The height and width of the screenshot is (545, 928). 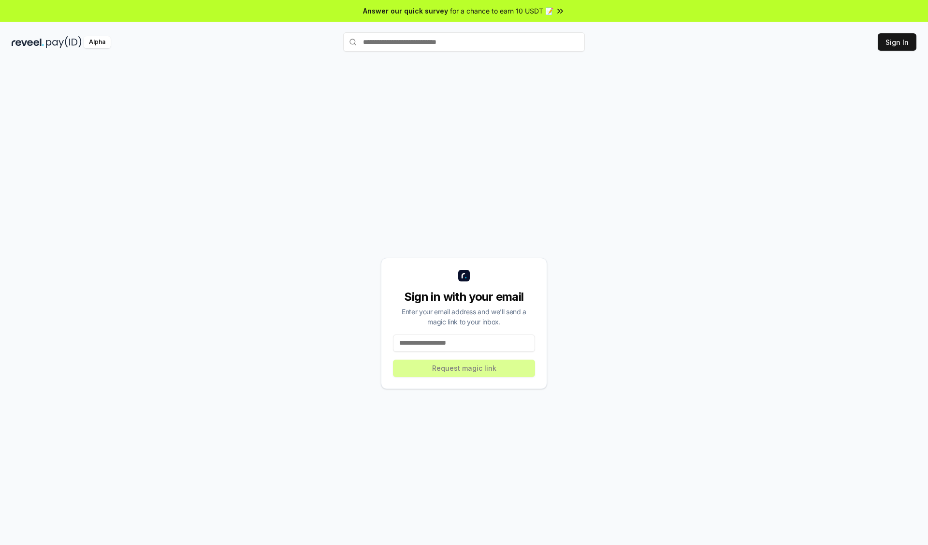 What do you see at coordinates (464, 276) in the screenshot?
I see `img: logo_small` at bounding box center [464, 276].